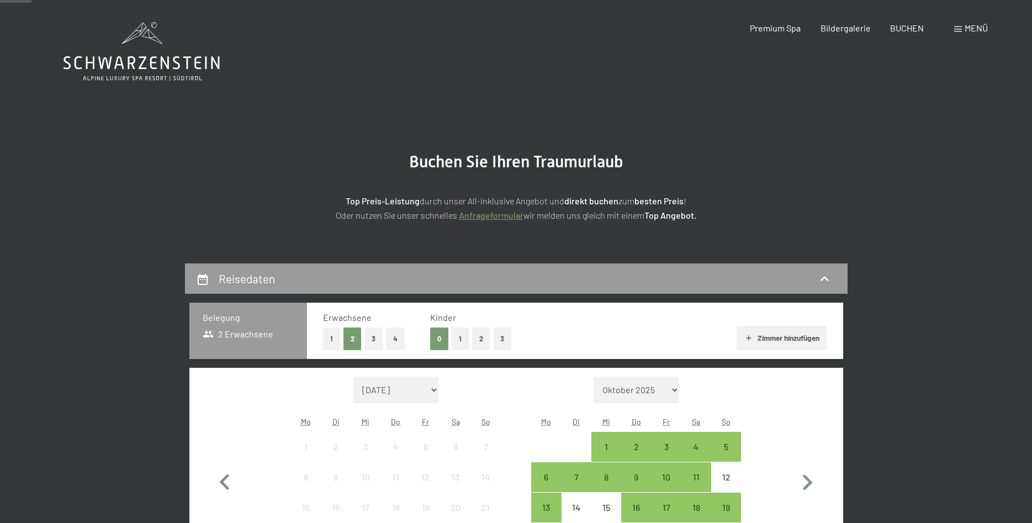 The image size is (1032, 523). Describe the element at coordinates (306, 507) in the screenshot. I see `div: Mon Sep 15 2025` at that location.